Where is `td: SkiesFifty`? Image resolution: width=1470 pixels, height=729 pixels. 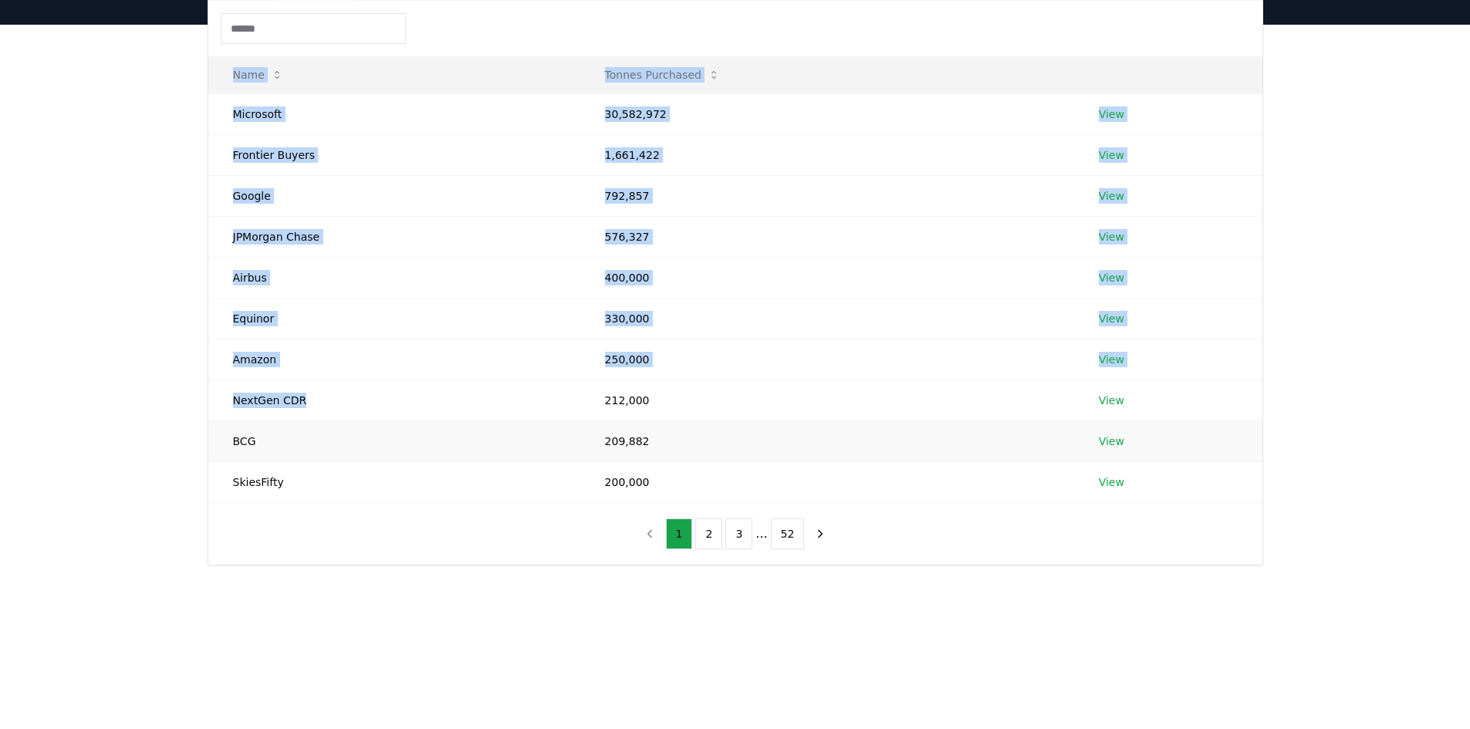
td: SkiesFifty is located at coordinates (394, 482).